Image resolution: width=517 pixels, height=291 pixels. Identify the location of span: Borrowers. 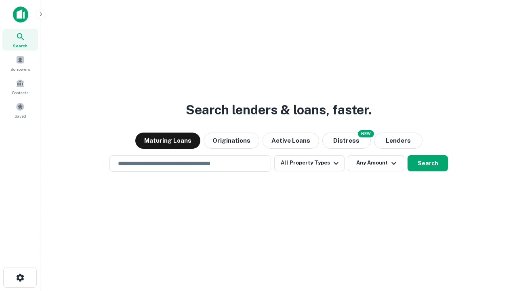
(20, 69).